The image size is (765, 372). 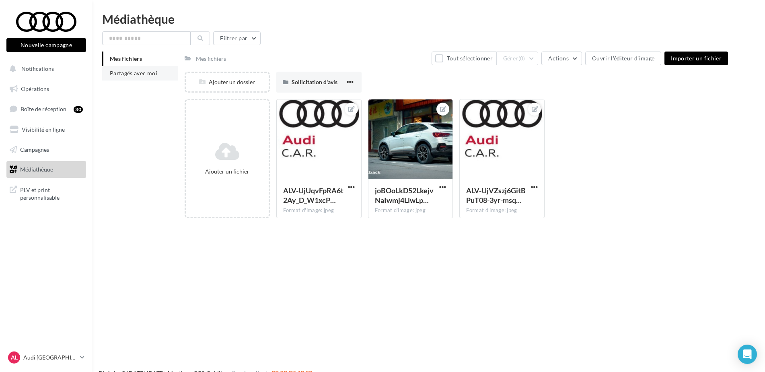 What do you see at coordinates (404, 195) in the screenshot?
I see `span: joBOoLkD52LkejvNaIwmj4LlwLppN3Iy_2inmDA2gUQf-Dw_QzCdQ91RRfEviRykEYPPe2Ulu0DKaVsuuA=s0` at bounding box center [404, 195].